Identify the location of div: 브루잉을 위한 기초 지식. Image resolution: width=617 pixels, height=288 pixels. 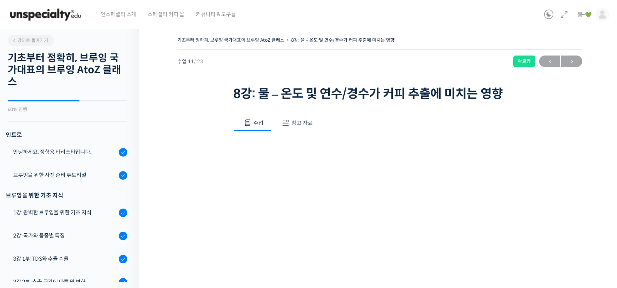
(66, 195).